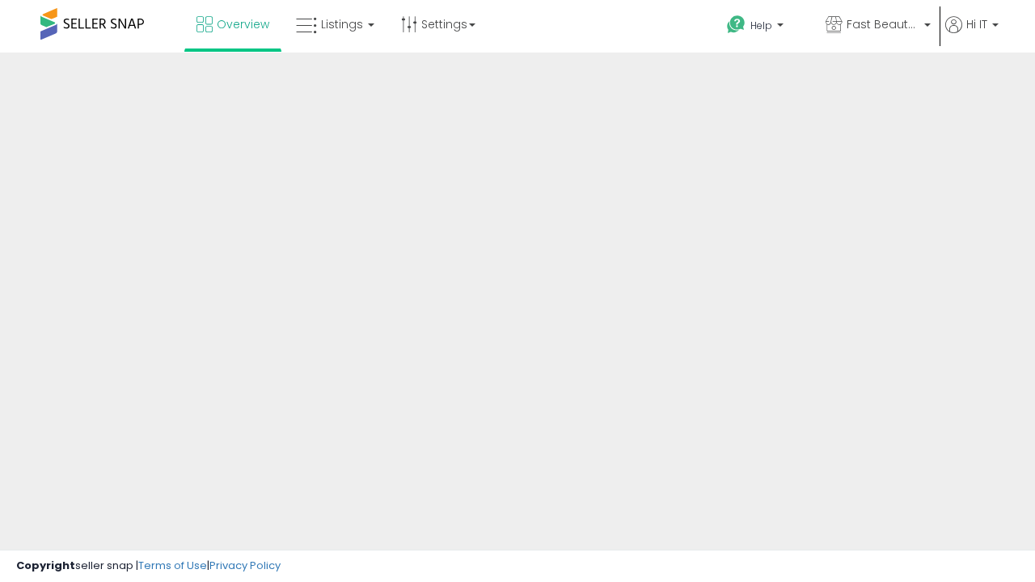  Describe the element at coordinates (245, 565) in the screenshot. I see `a: Privacy Policy` at that location.